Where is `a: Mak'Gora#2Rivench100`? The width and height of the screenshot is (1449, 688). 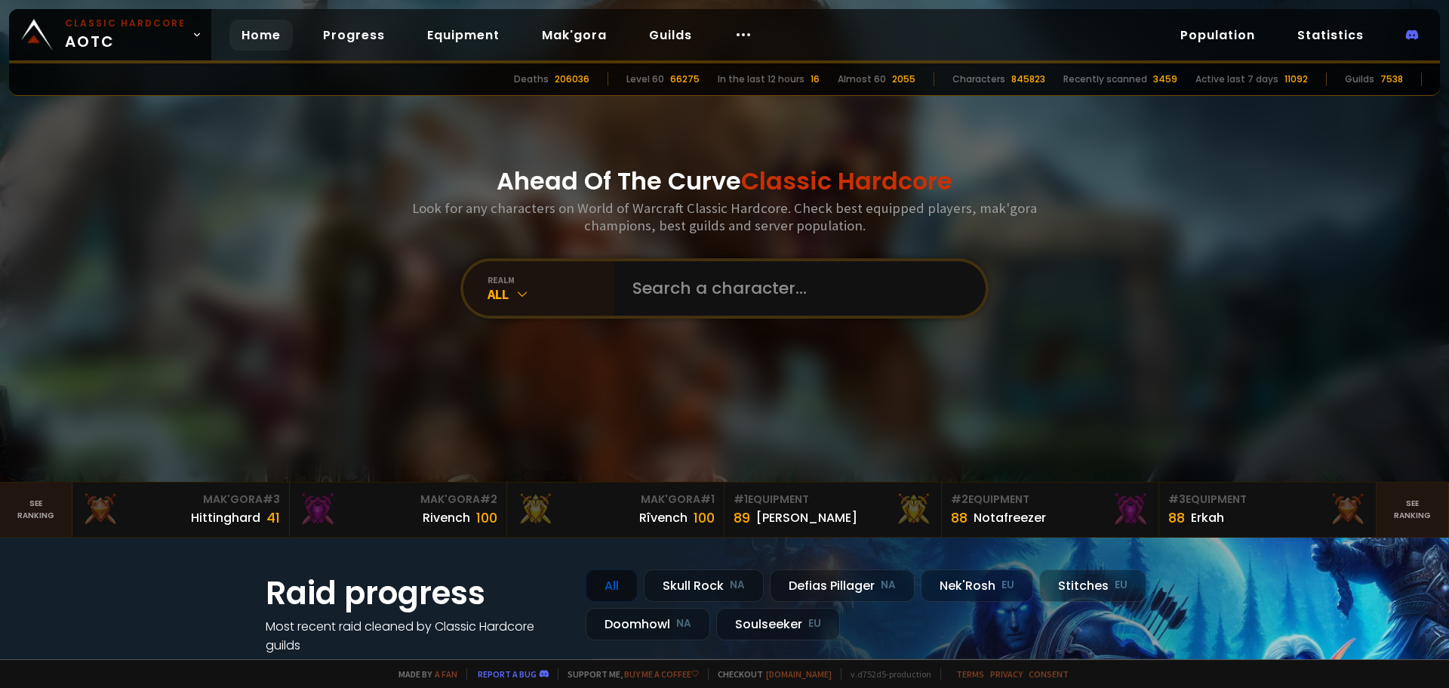
a: Mak'Gora#2Rivench100 is located at coordinates (399, 510).